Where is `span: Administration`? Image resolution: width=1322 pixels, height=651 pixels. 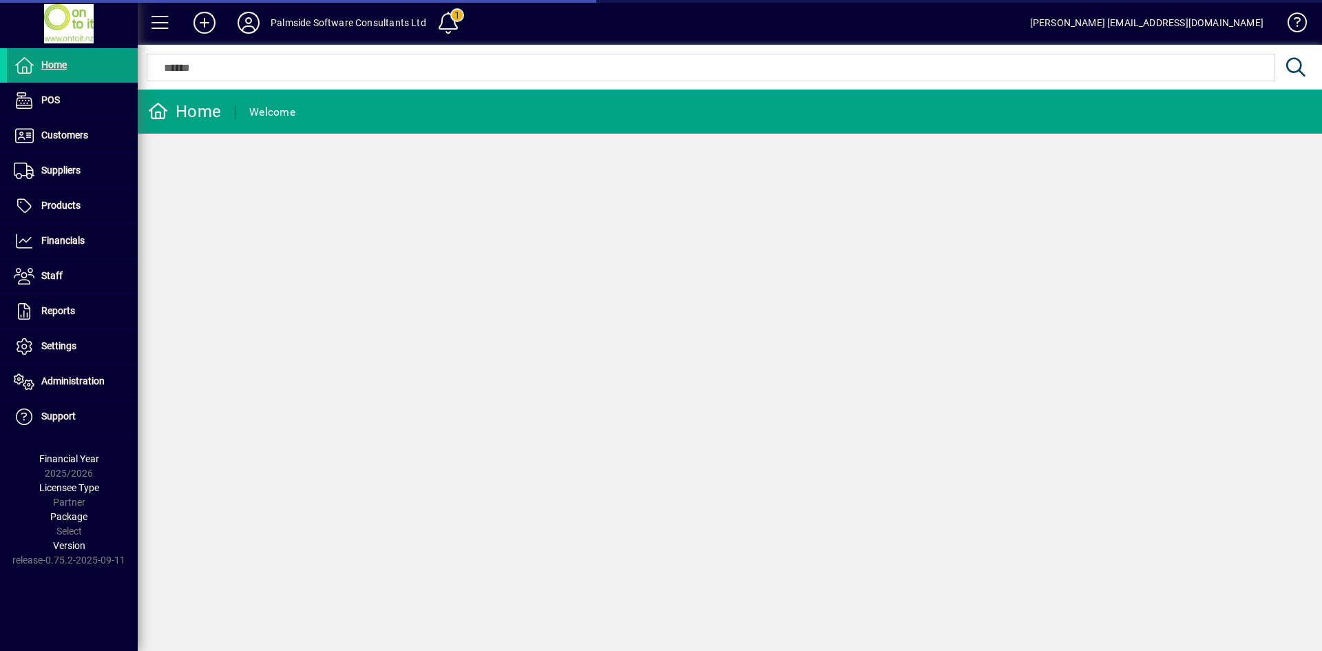
span: Administration is located at coordinates (73, 381).